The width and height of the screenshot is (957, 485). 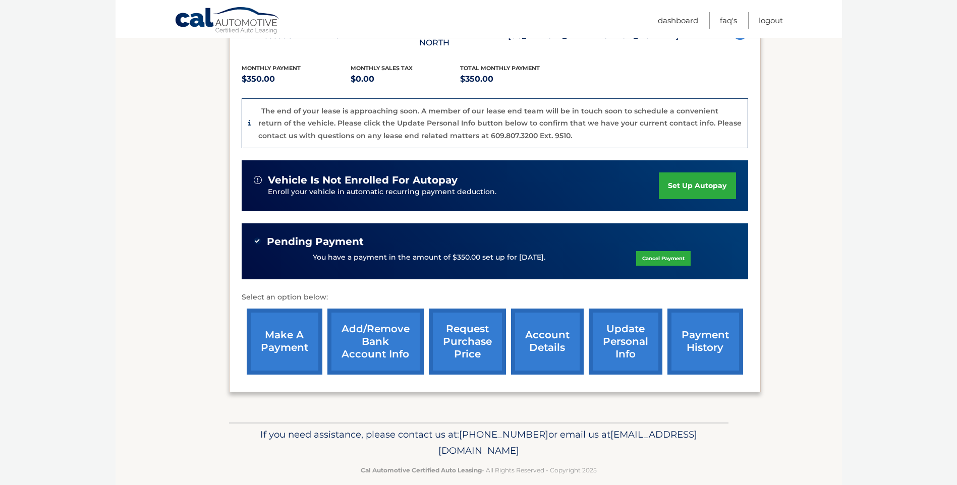 What do you see at coordinates (421, 470) in the screenshot?
I see `strong: Cal Automotive Certified Auto Leasing` at bounding box center [421, 470].